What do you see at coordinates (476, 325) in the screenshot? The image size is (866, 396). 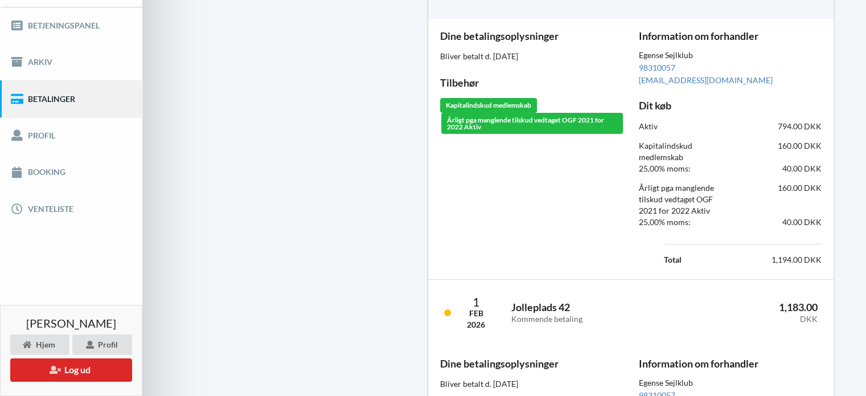 I see `div: 2026` at bounding box center [476, 325].